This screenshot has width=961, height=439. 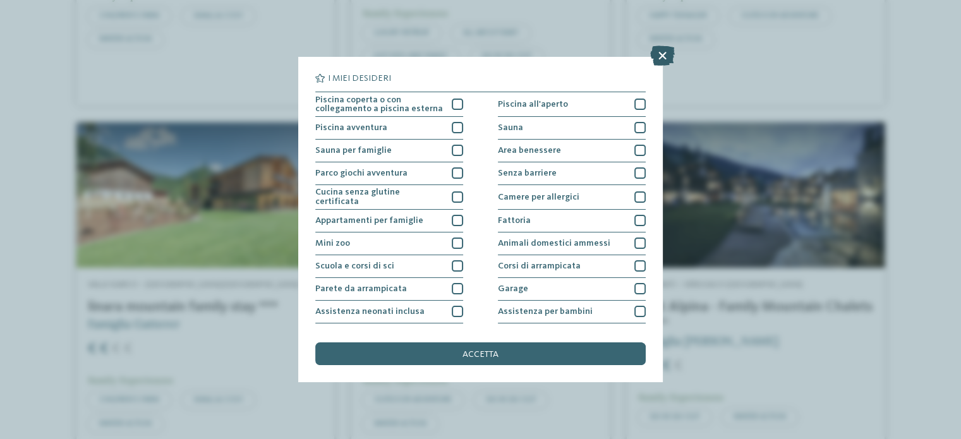 I want to click on span: Area benessere, so click(x=529, y=150).